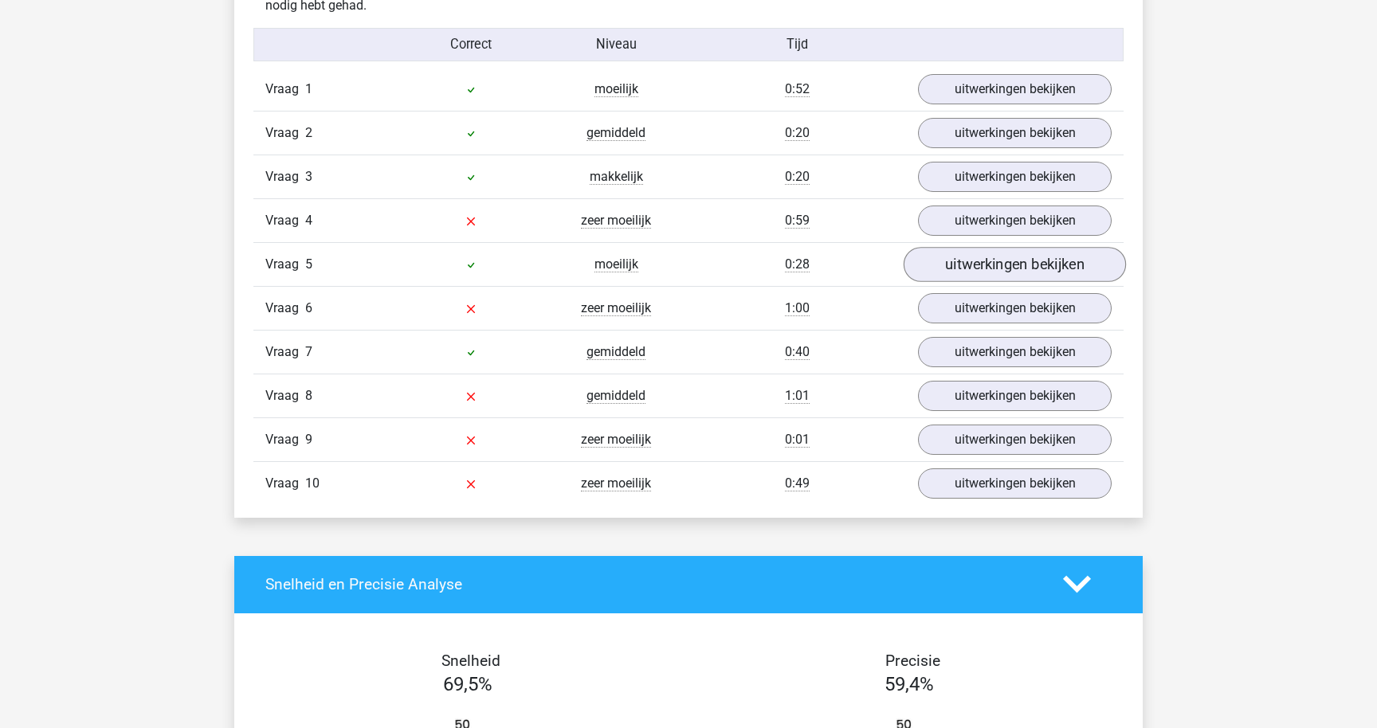  Describe the element at coordinates (308, 351) in the screenshot. I see `span: 7` at that location.